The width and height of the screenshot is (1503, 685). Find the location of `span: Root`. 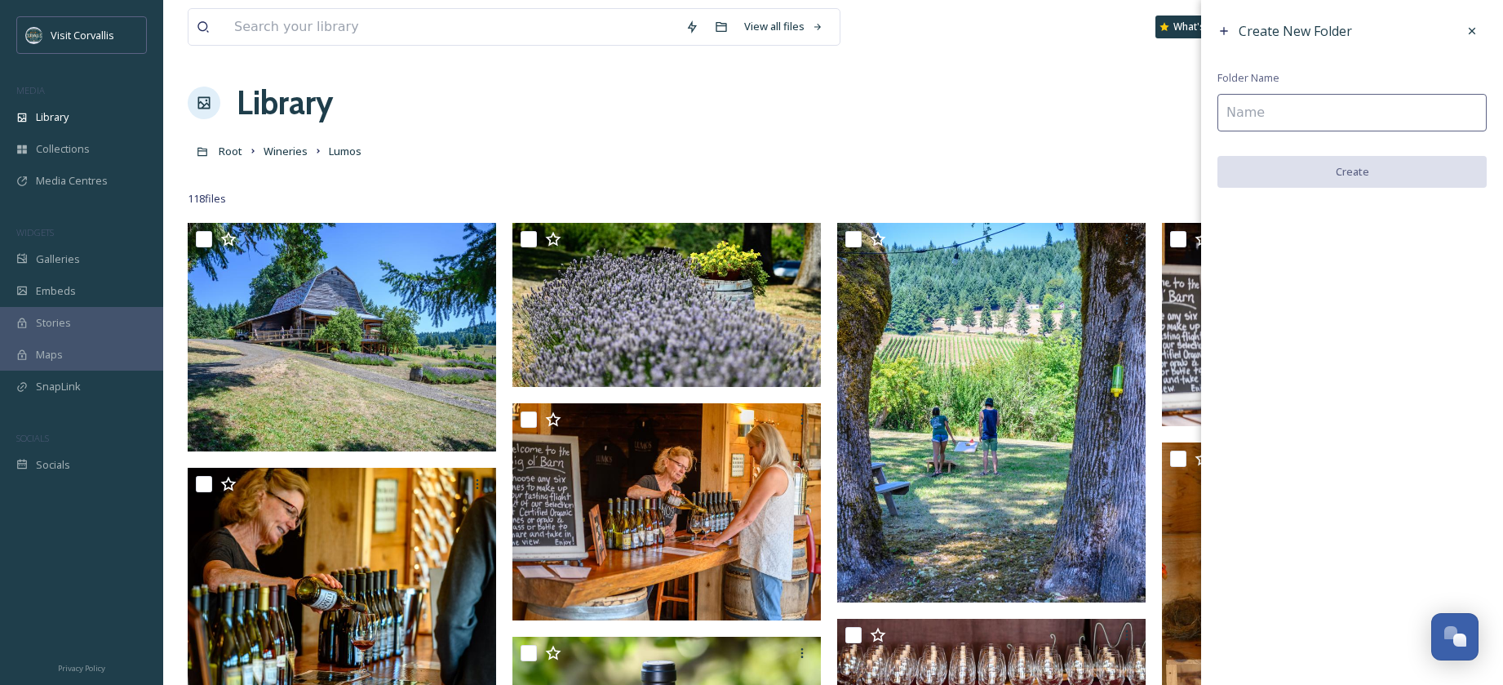

span: Root is located at coordinates (230, 151).